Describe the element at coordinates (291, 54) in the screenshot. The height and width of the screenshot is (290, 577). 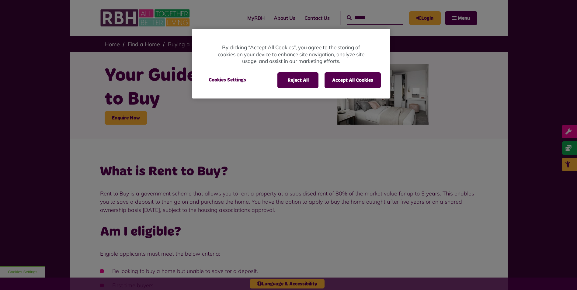
I see `p: By clicking “Accept All Cookies”, you agree to the storing of cookies on your device to enhance s...` at that location.